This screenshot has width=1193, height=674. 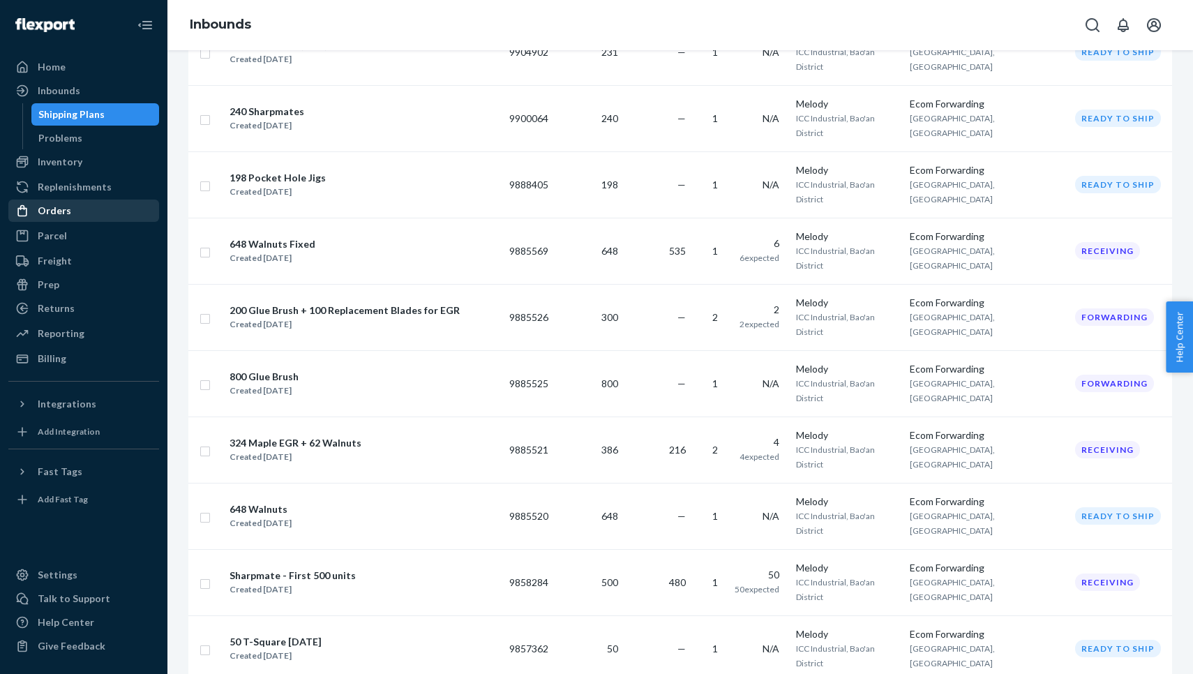 What do you see at coordinates (96, 114) in the screenshot?
I see `a: Shipping Plans` at bounding box center [96, 114].